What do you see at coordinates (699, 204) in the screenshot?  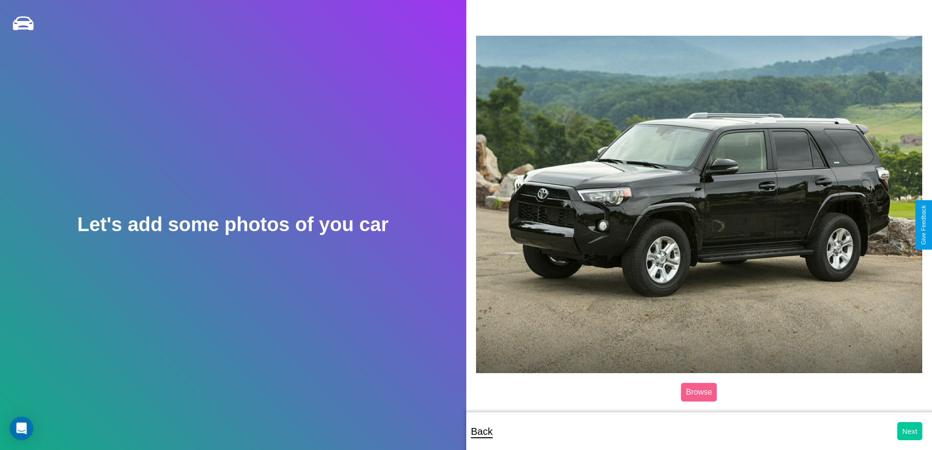 I see `img: posted` at bounding box center [699, 204].